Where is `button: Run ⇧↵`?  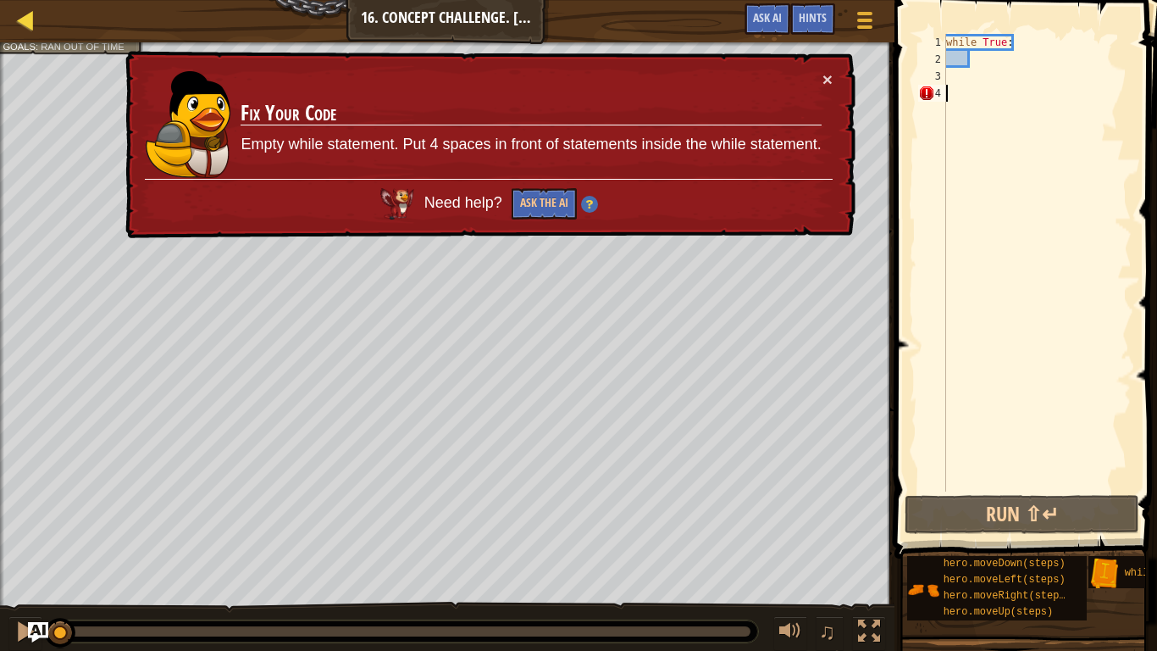
button: Run ⇧↵ is located at coordinates (1022, 514).